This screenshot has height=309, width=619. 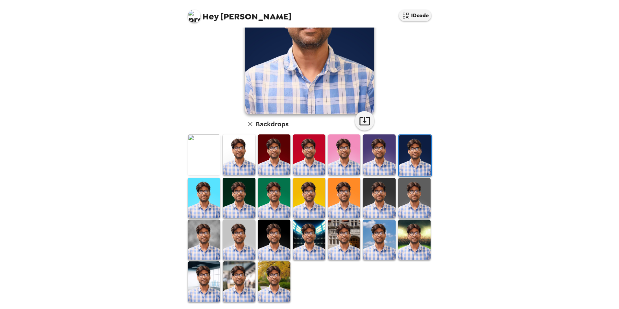 What do you see at coordinates (194, 16) in the screenshot?
I see `img: profile pic` at bounding box center [194, 16].